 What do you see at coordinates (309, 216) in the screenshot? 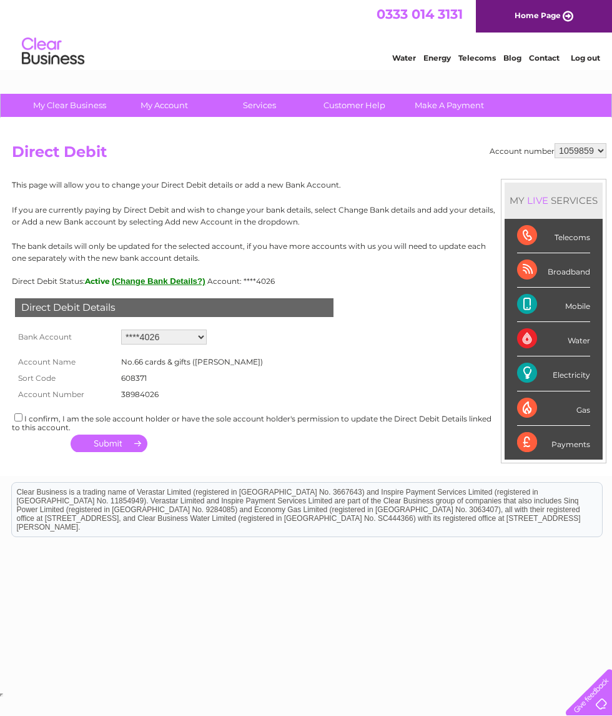
I see `p: If you are currently paying by Direct Debit and wish to change your bank details, select Change B...` at bounding box center [309, 216].